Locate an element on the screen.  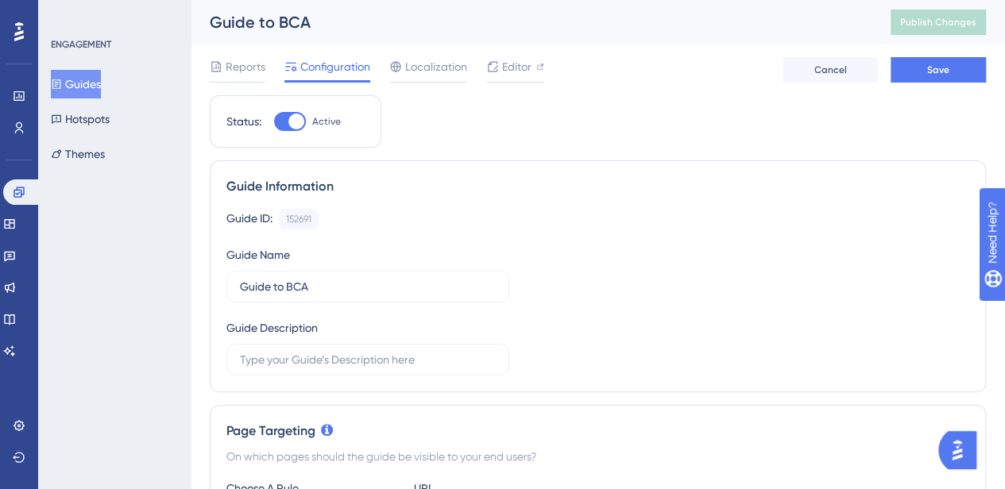
button: Guides is located at coordinates (75, 84).